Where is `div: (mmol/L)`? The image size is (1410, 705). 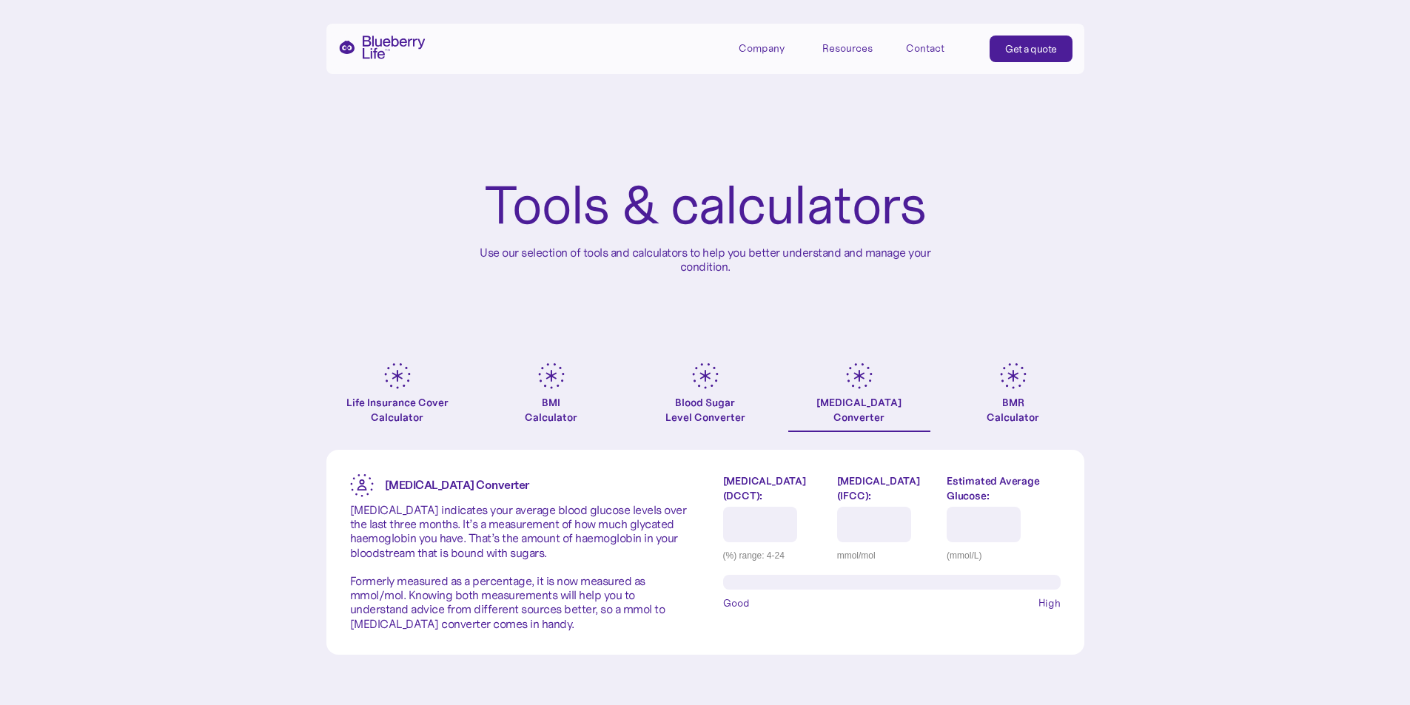
div: (mmol/L) is located at coordinates (1003, 556).